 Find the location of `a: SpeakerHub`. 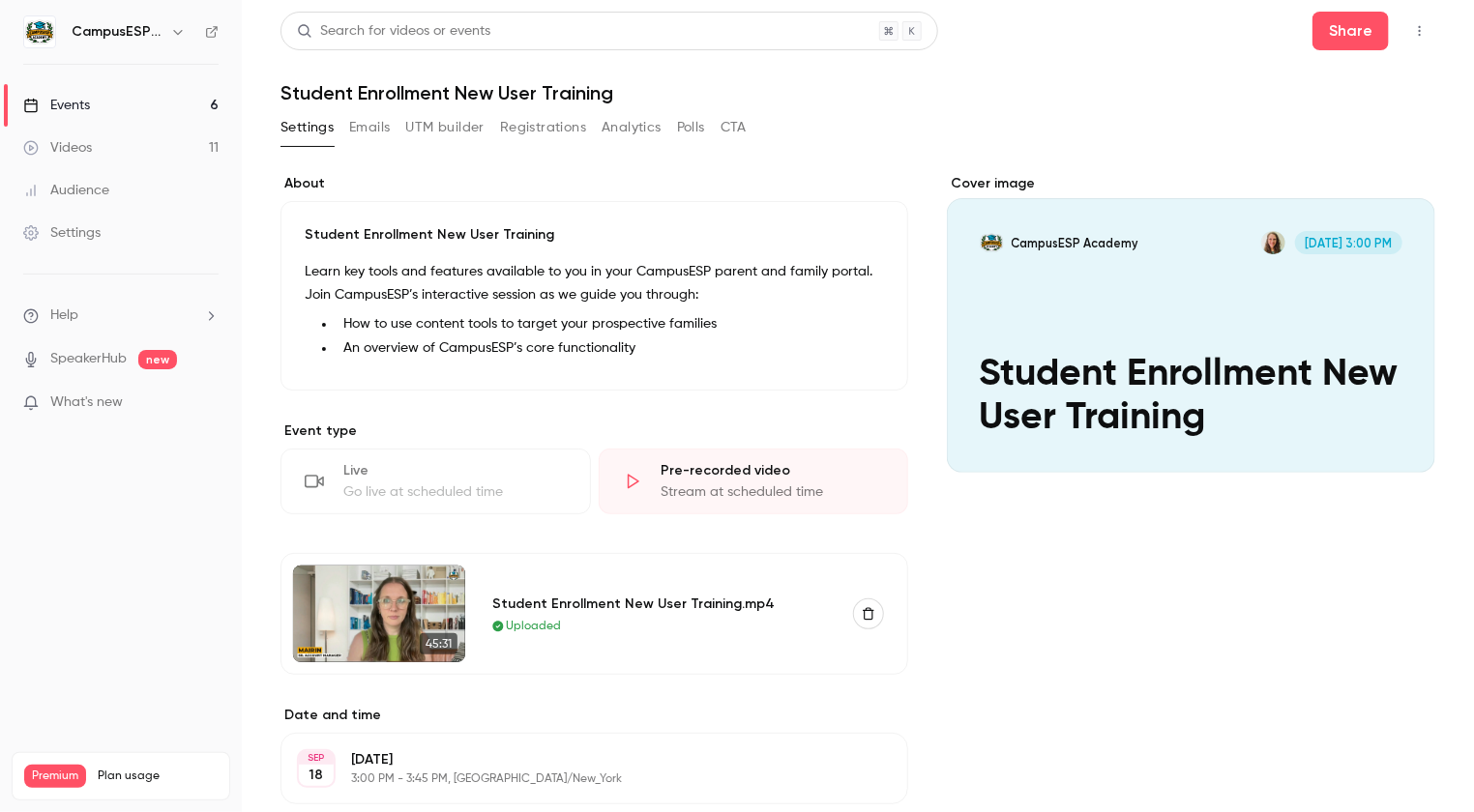

a: SpeakerHub is located at coordinates (88, 358).